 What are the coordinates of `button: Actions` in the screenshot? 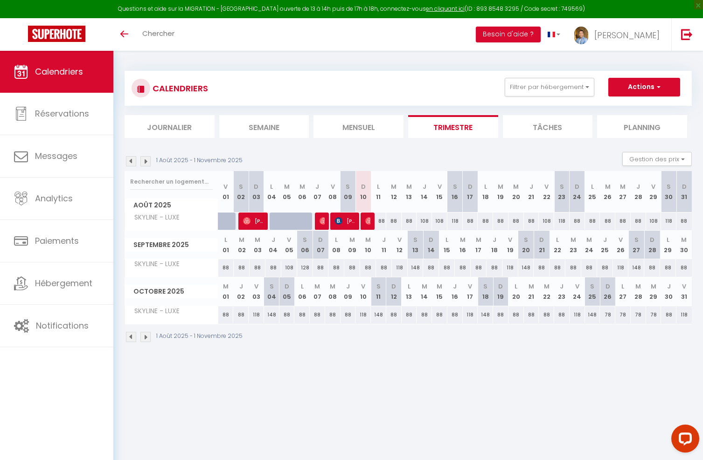 It's located at (644, 87).